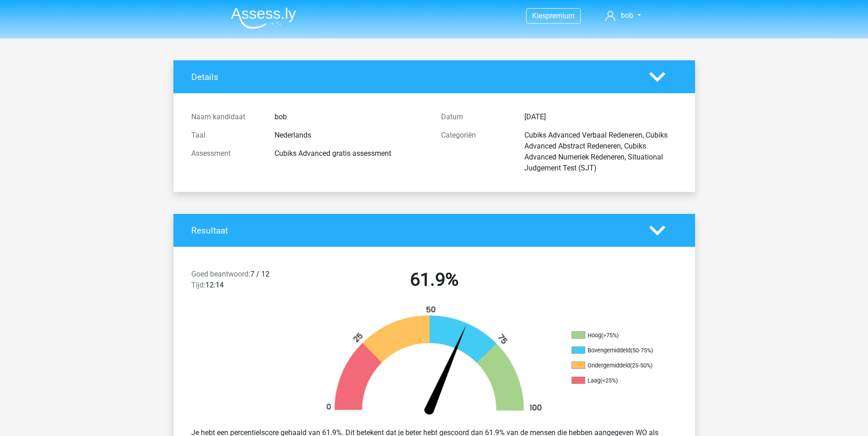  What do you see at coordinates (226, 154) in the screenshot?
I see `div: Assessment` at bounding box center [226, 154].